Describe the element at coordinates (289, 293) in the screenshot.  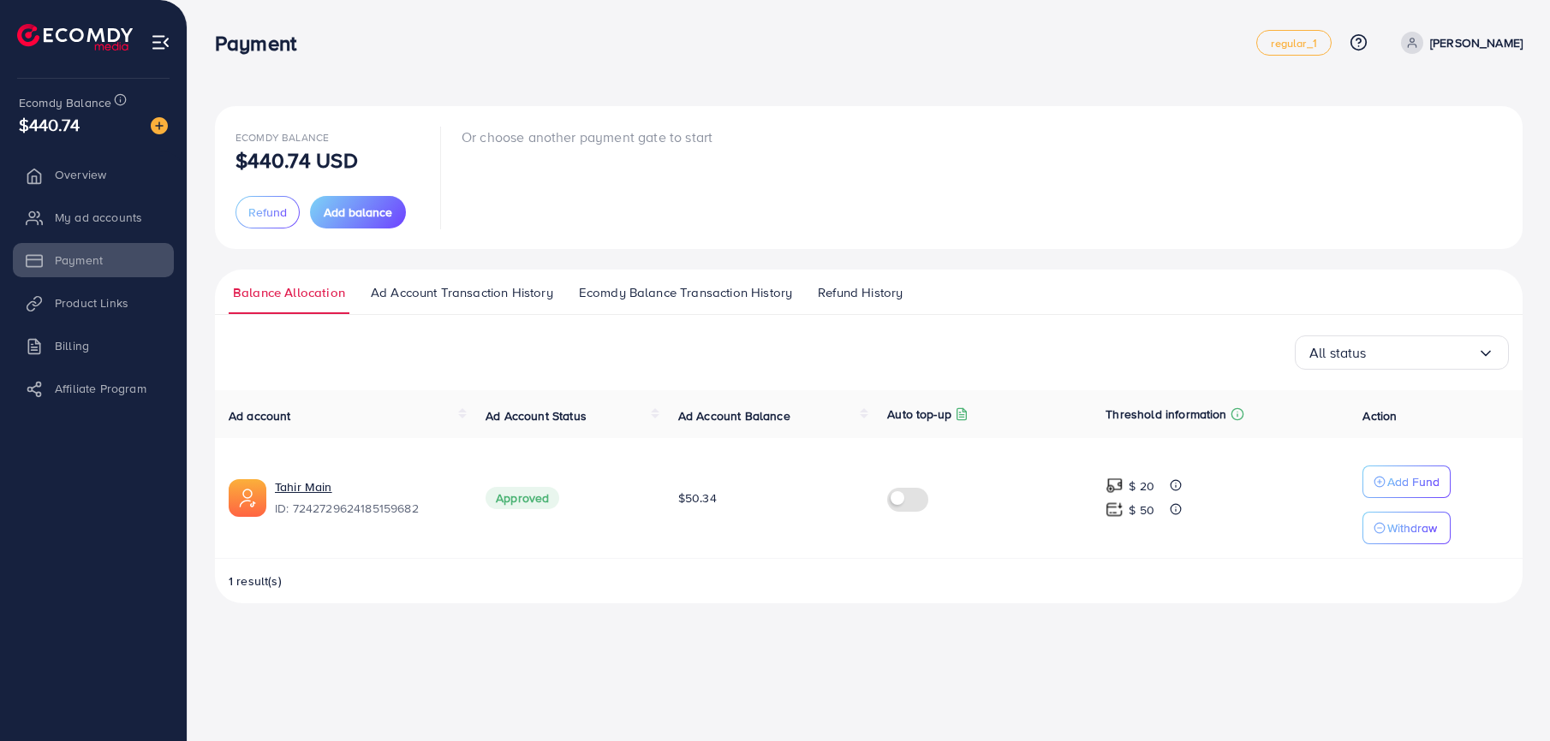
I see `span: Balance Allocation` at that location.